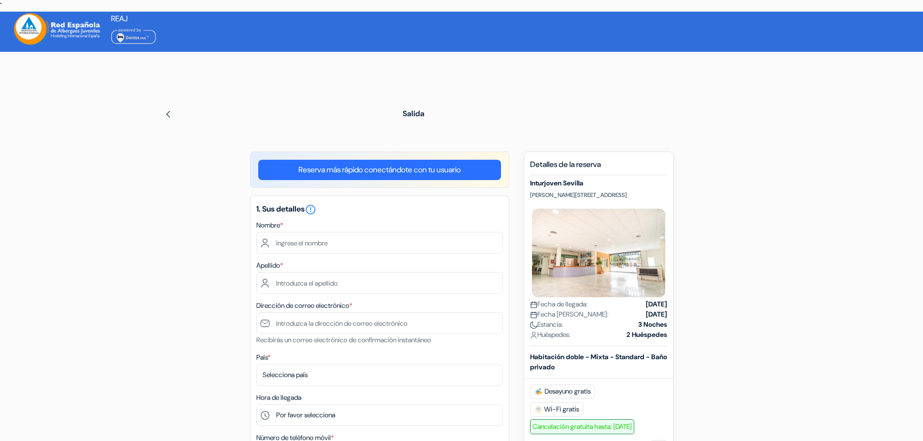 This screenshot has height=441, width=923. Describe the element at coordinates (379, 170) in the screenshot. I see `a: Reserva más rápido conectándote con tu usuario` at that location.